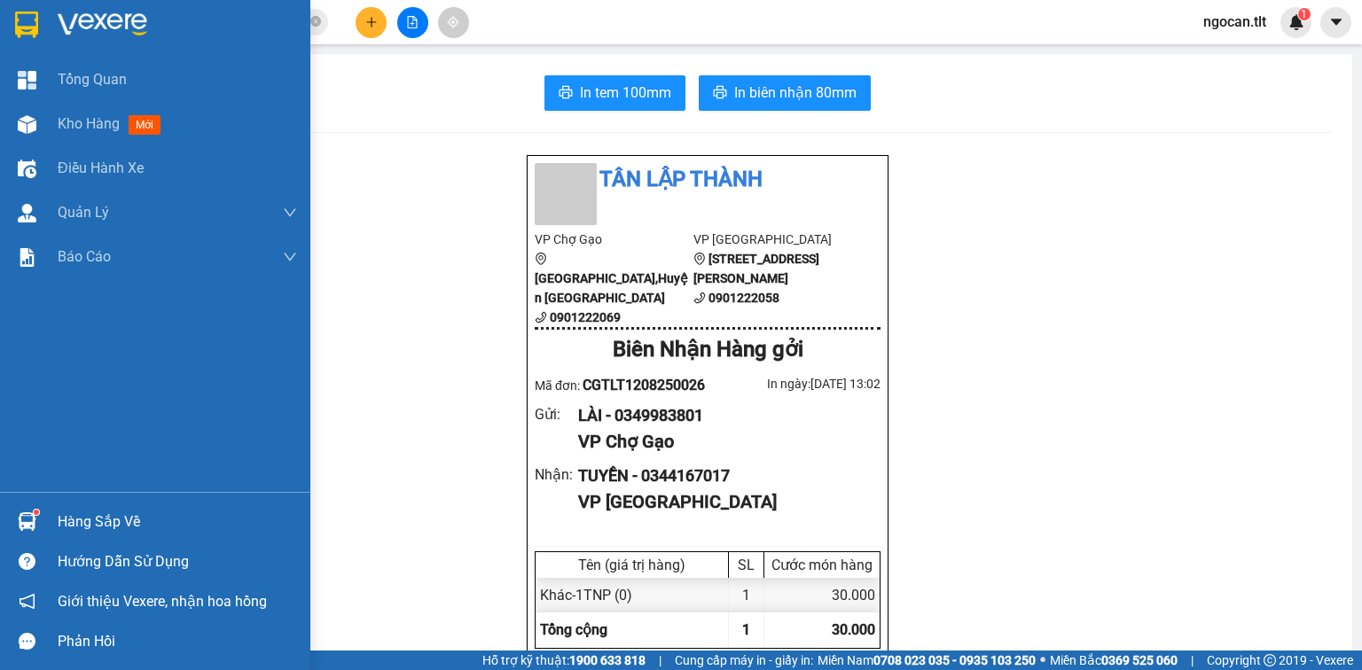  What do you see at coordinates (1114, 660) in the screenshot?
I see `span: Miền Bắc` at bounding box center [1114, 660].